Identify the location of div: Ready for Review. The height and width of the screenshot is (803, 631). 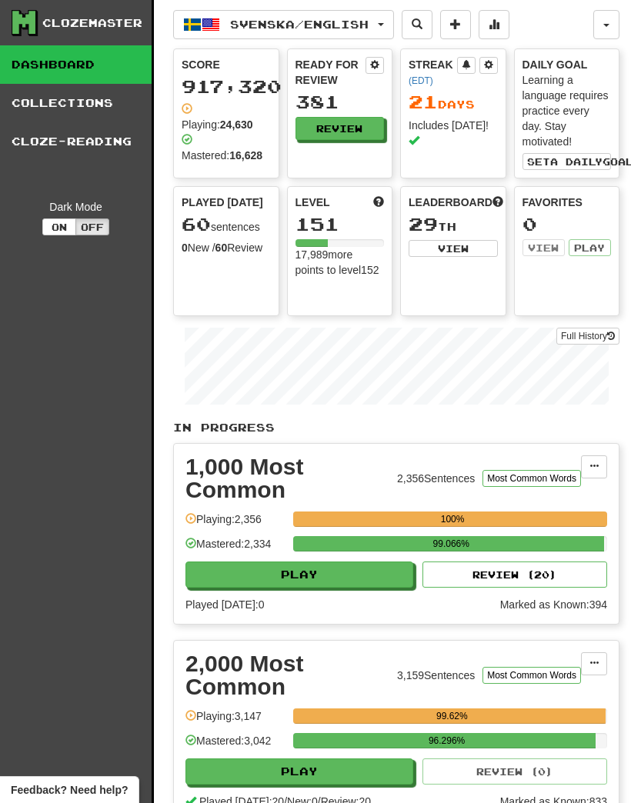
(331, 72).